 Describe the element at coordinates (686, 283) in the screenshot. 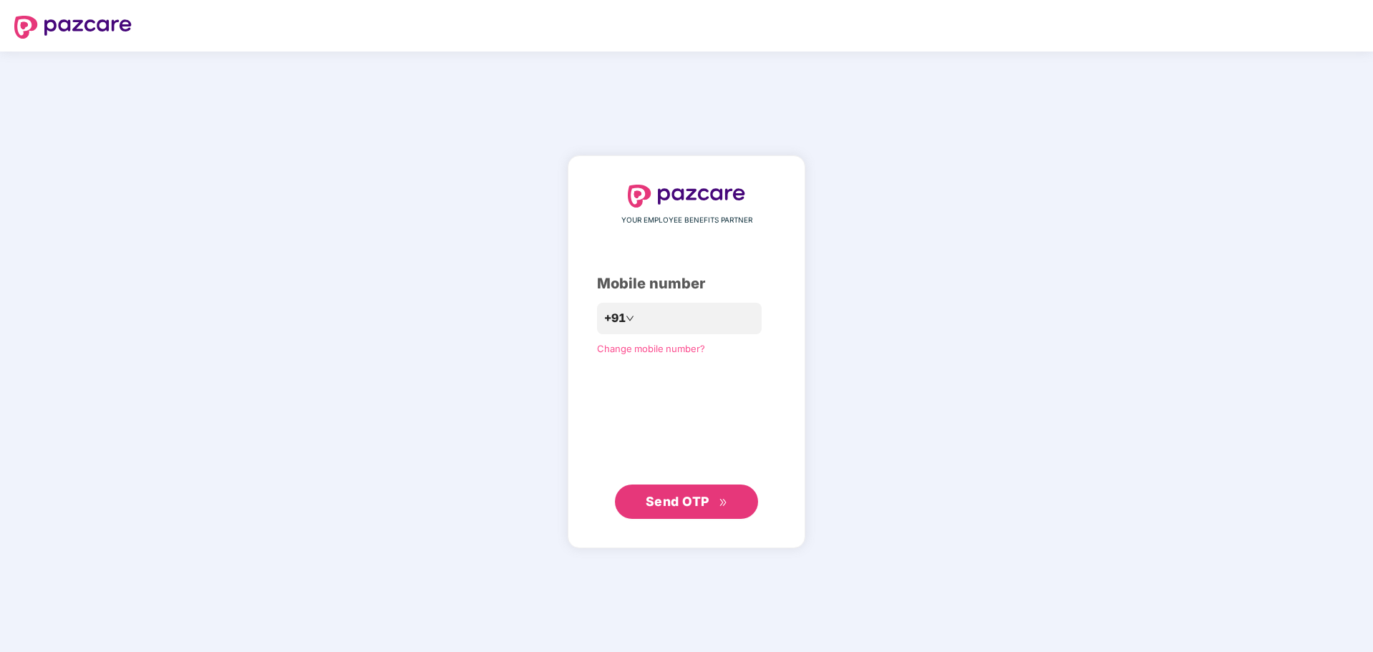

I see `div: Mobile number` at that location.